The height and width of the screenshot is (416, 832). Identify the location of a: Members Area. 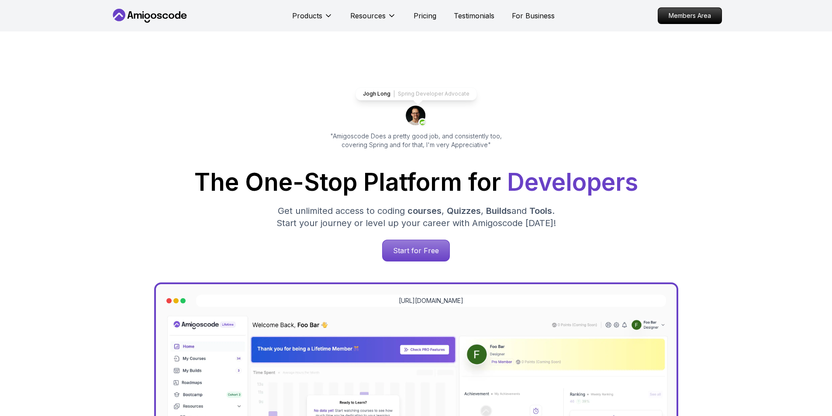
(690, 16).